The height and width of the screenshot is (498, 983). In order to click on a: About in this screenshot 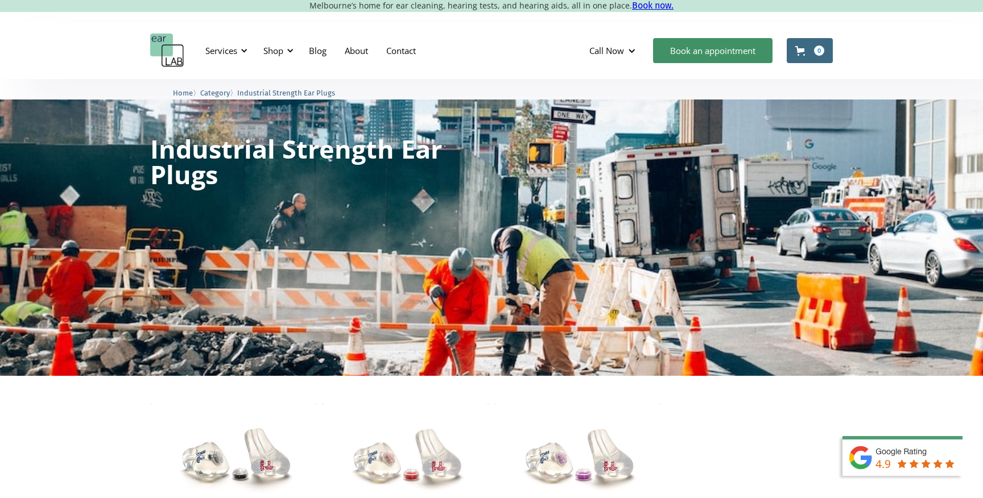, I will do `click(356, 51)`.